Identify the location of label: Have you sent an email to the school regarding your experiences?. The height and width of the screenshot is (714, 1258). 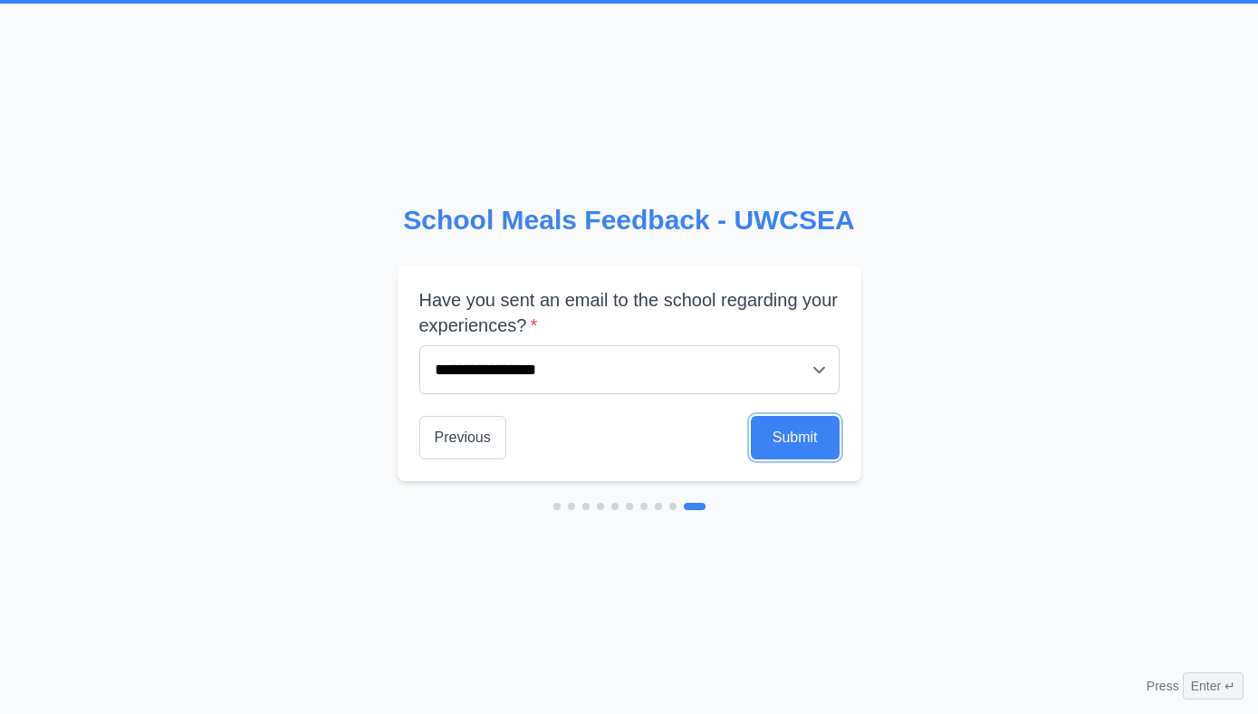
(629, 312).